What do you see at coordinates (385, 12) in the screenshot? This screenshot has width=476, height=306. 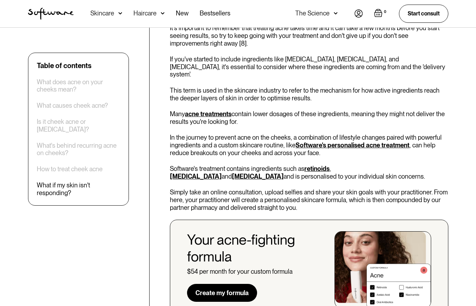 I see `div: 0` at bounding box center [385, 12].